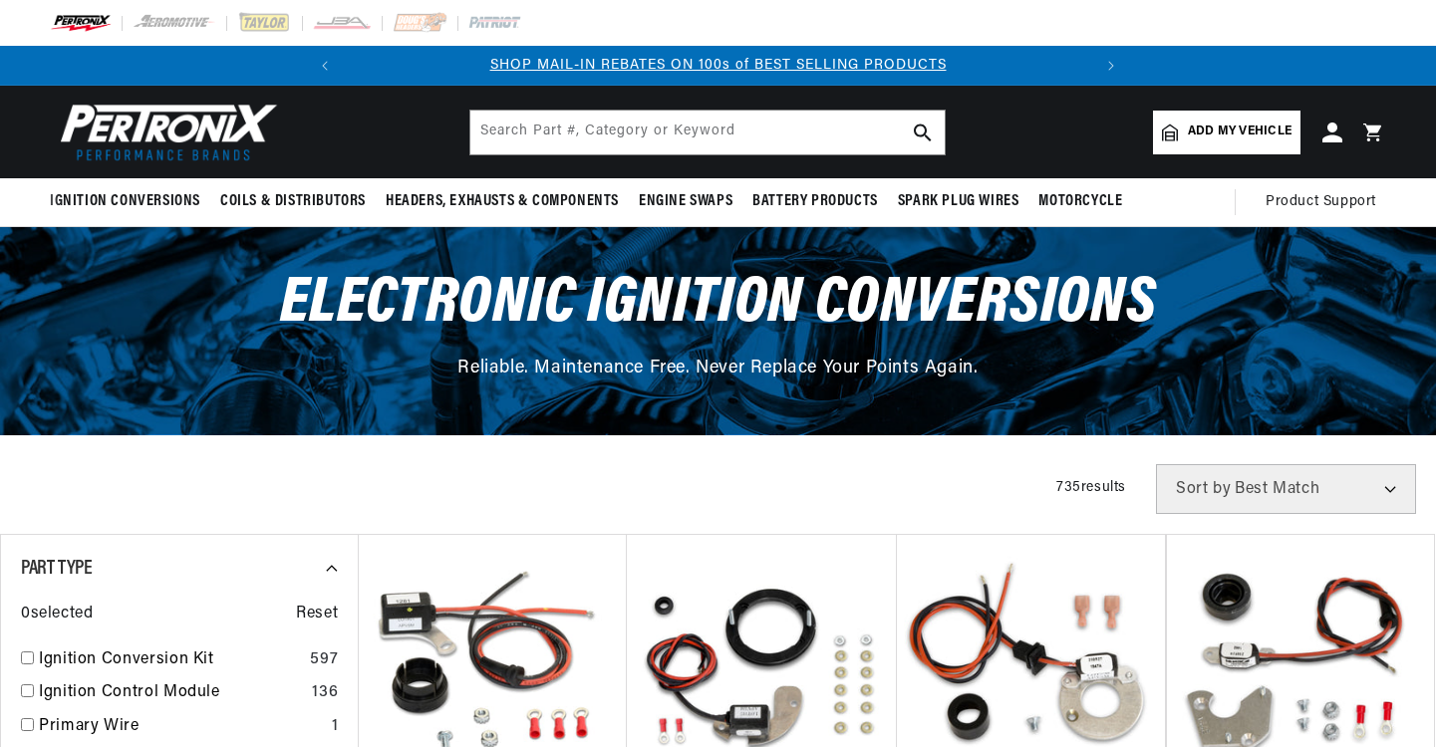 Image resolution: width=1436 pixels, height=747 pixels. I want to click on button: search button, so click(923, 133).